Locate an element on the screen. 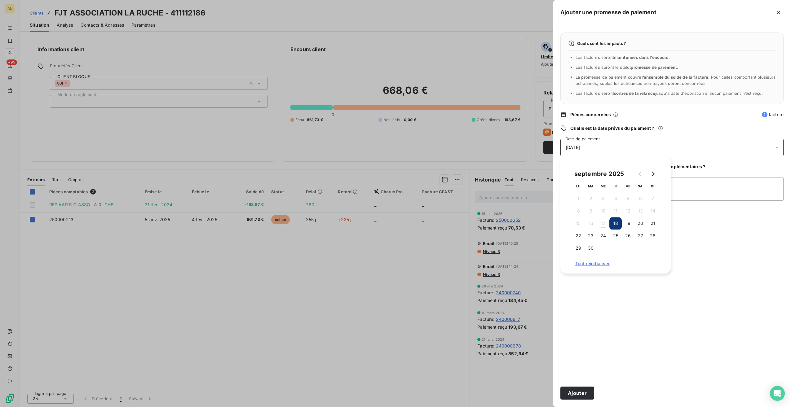 The image size is (791, 407). button: 13 is located at coordinates (641, 211).